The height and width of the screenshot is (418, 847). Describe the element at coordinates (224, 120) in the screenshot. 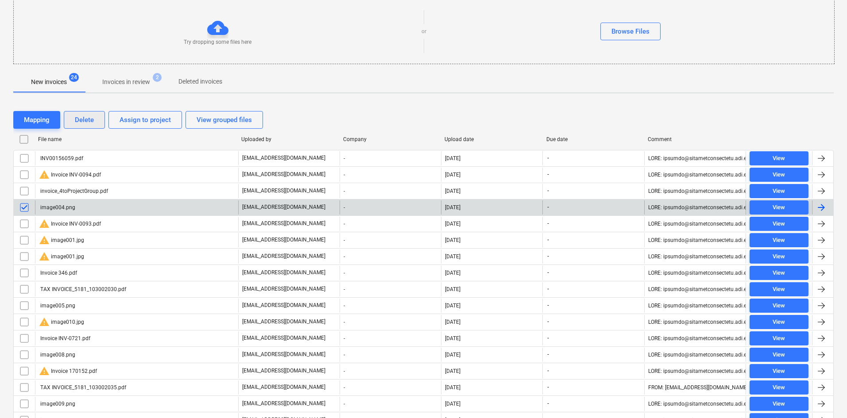

I see `button: View grouped files` at that location.